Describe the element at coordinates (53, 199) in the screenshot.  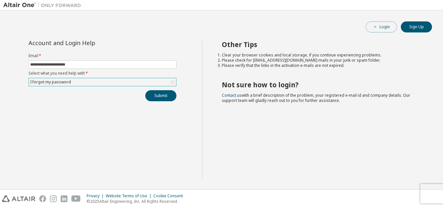
I see `img: instagram.svg` at that location.